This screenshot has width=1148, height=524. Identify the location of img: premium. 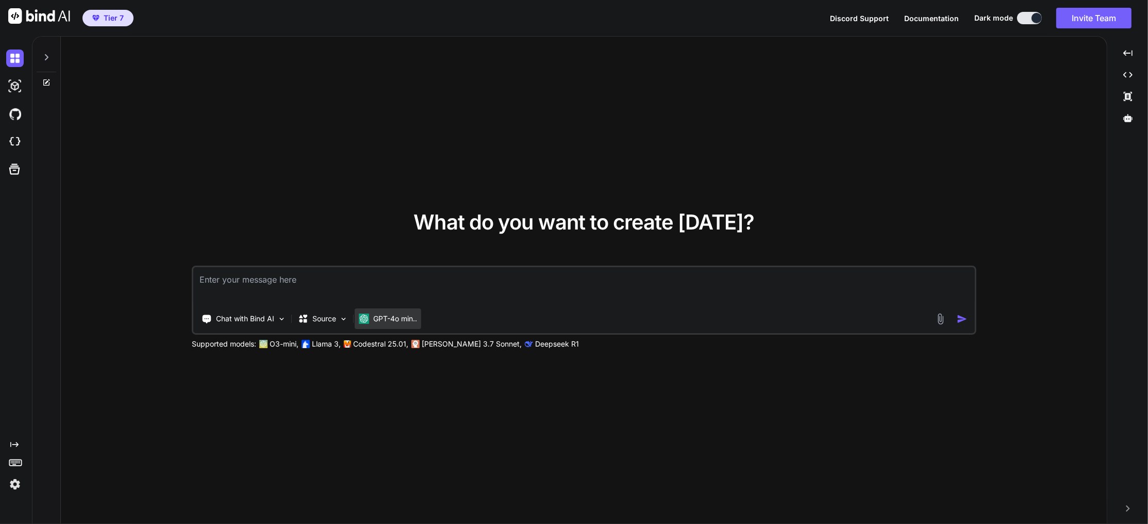
(96, 18).